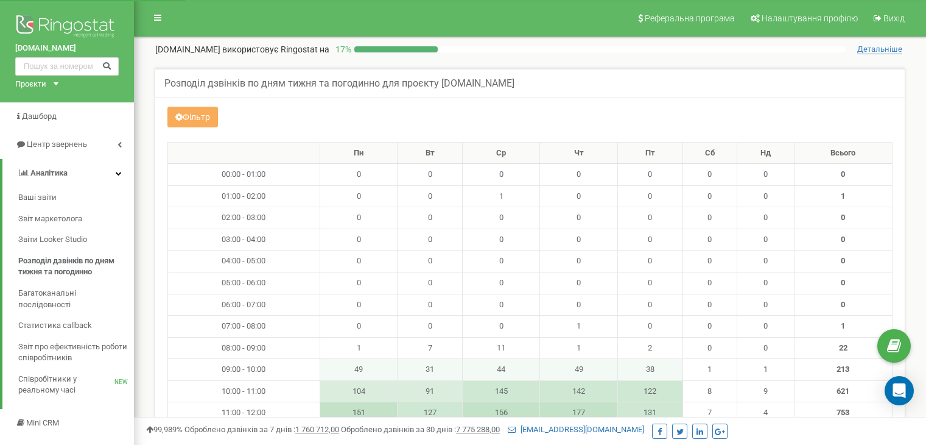 The height and width of the screenshot is (445, 926). Describe the element at coordinates (262, 429) in the screenshot. I see `span: Оброблено дзвінків за 7 днів :` at that location.